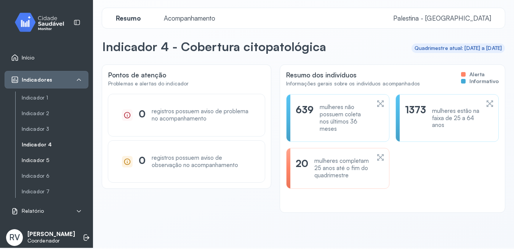 Image resolution: width=514 pixels, height=249 pixels. Describe the element at coordinates (42, 22) in the screenshot. I see `img: monitor.svg` at that location.